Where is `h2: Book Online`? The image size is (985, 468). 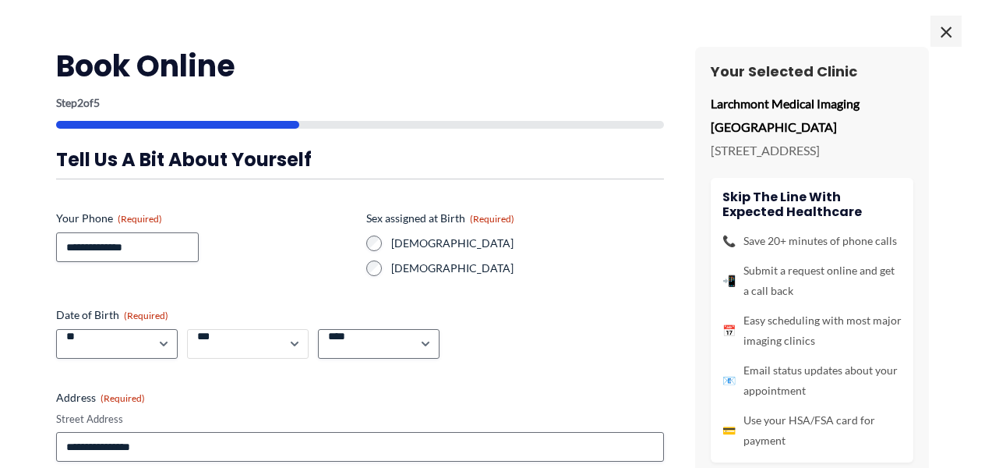 h2: Book Online is located at coordinates (360, 65).